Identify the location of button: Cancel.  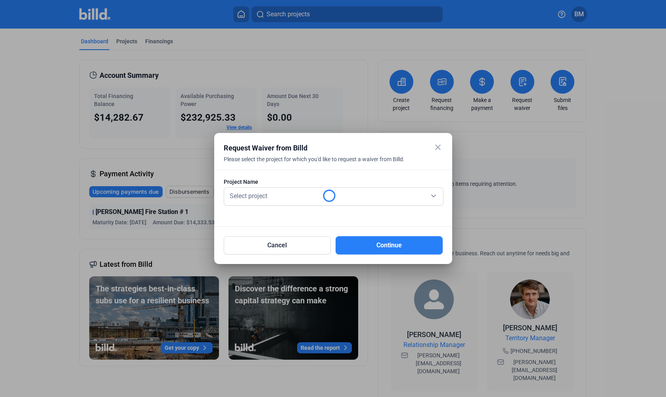
(277, 245).